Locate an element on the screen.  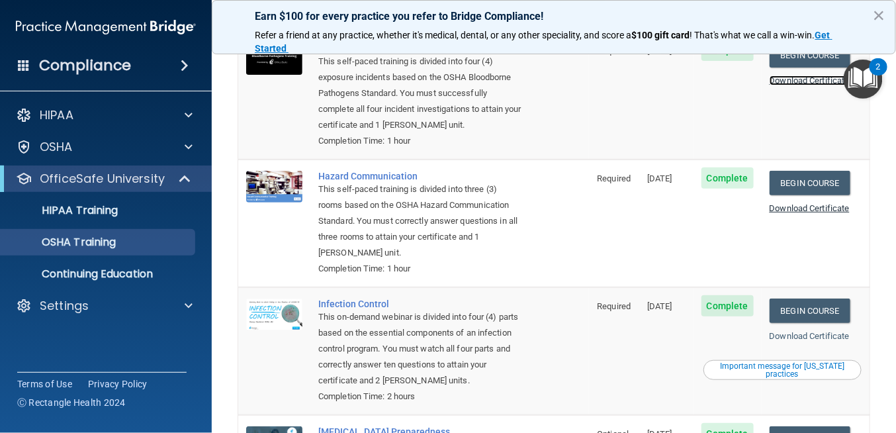
a: Infection Control is located at coordinates (420, 304).